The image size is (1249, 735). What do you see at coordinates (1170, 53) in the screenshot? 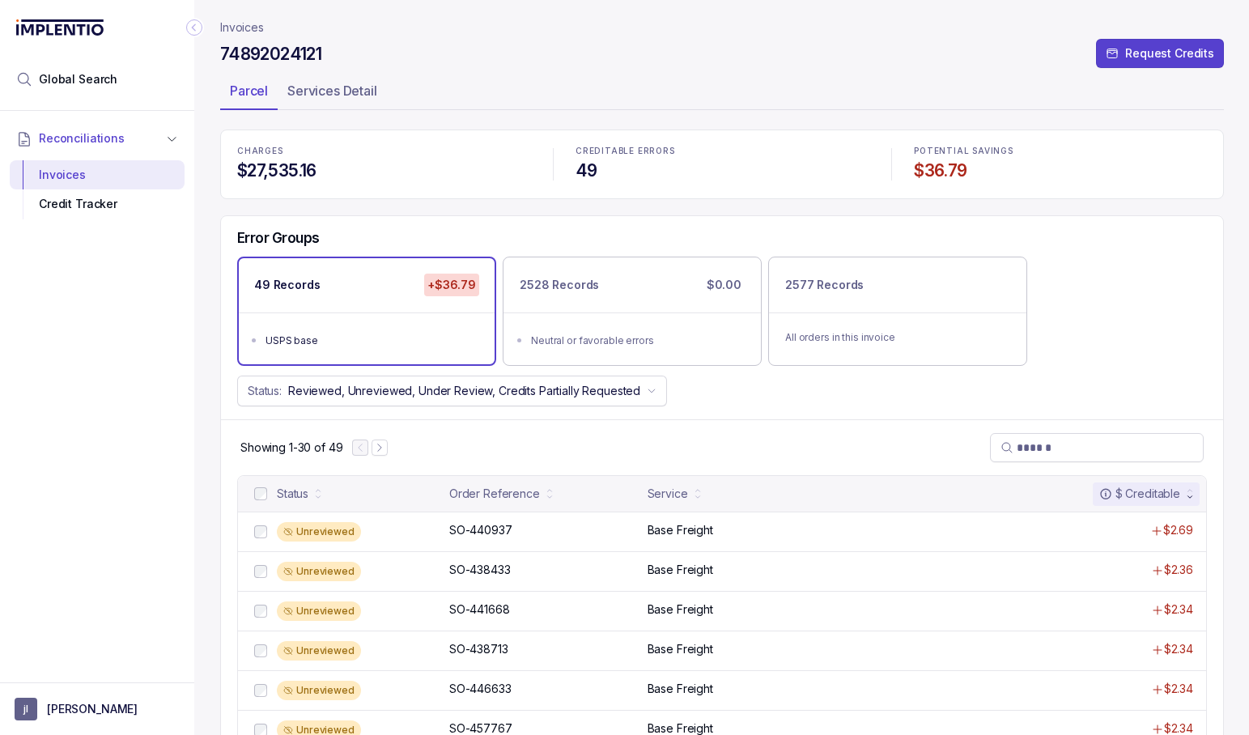
I see `p: Request Credits` at bounding box center [1170, 53].